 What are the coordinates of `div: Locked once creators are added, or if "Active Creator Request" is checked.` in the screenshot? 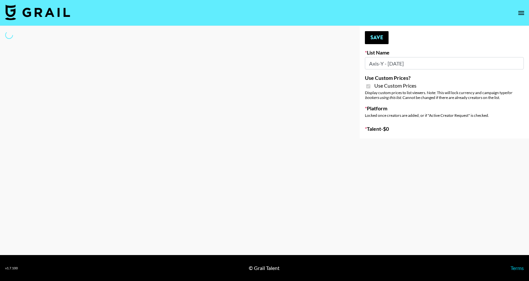 It's located at (444, 115).